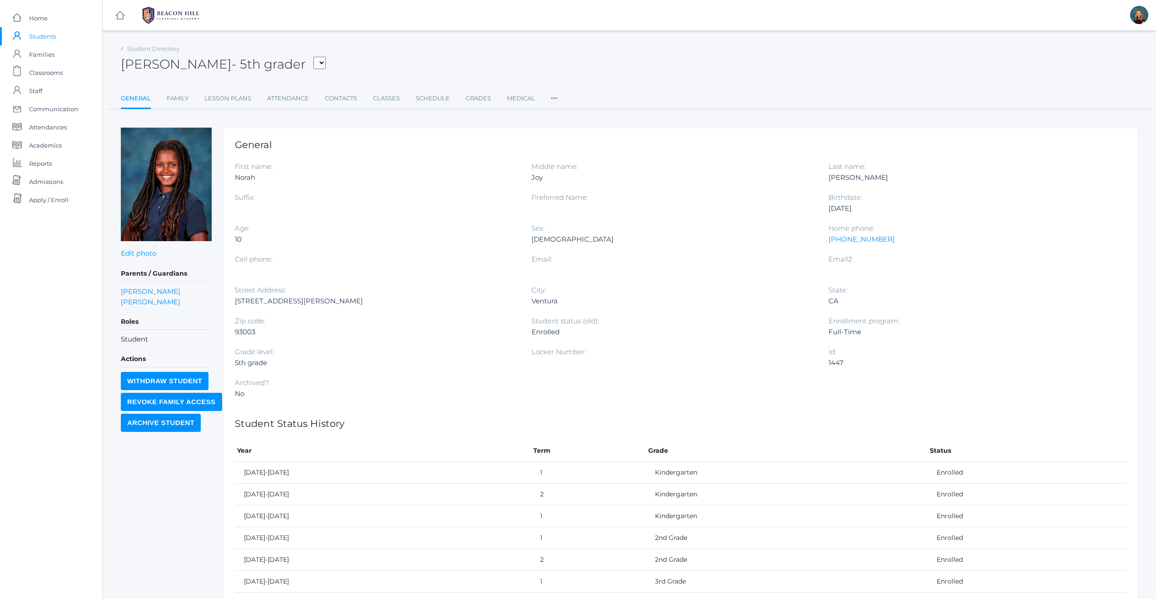 The width and height of the screenshot is (1156, 599). I want to click on div: 1447, so click(970, 363).